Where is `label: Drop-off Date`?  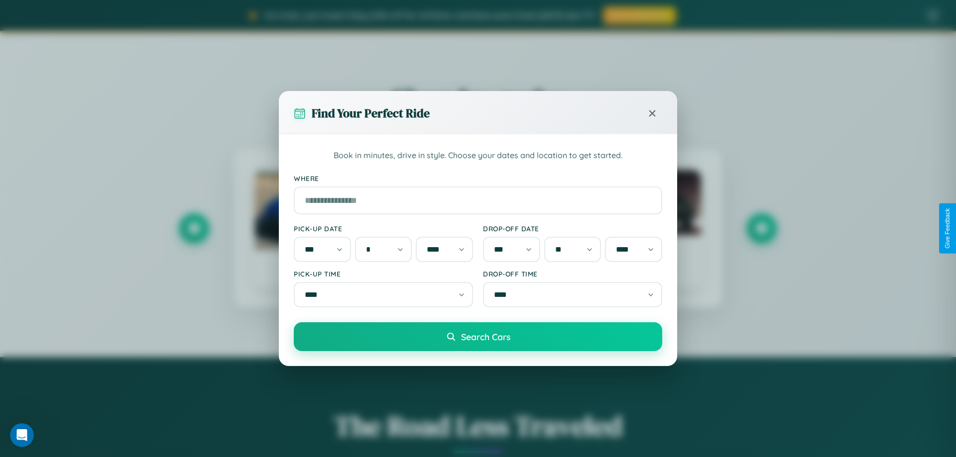 label: Drop-off Date is located at coordinates (572, 228).